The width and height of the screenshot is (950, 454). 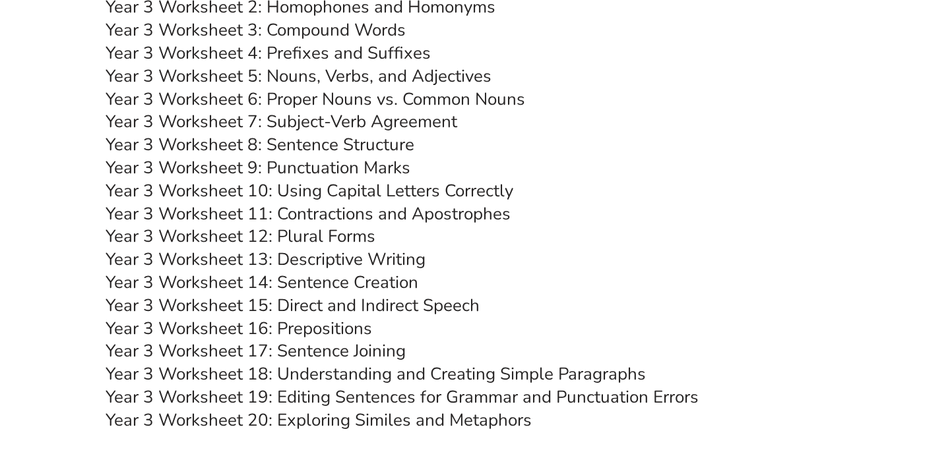 What do you see at coordinates (309, 191) in the screenshot?
I see `a: Year 3 Worksheet 10: Using Capital Letters Correctly` at bounding box center [309, 191].